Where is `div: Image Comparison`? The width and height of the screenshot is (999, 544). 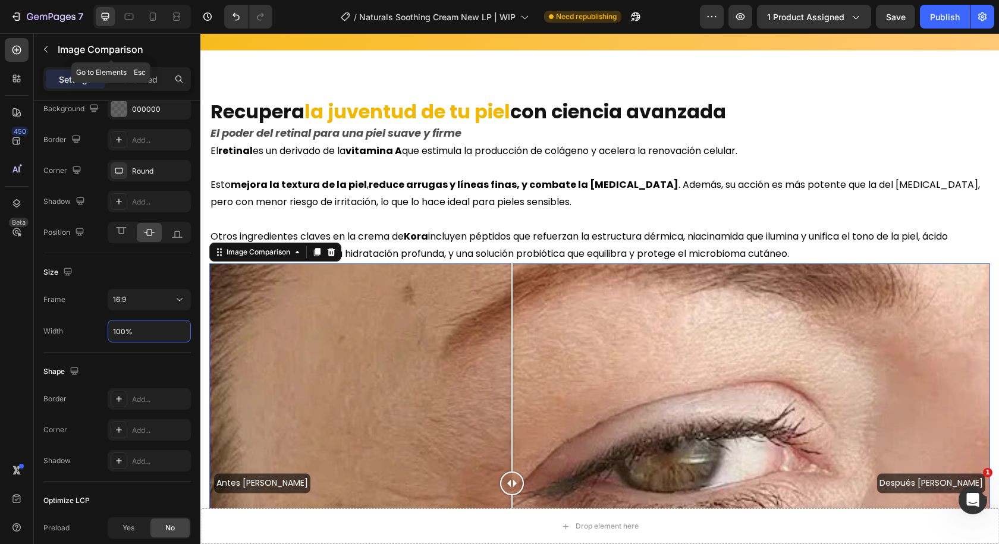 div: Image Comparison is located at coordinates (58, 219).